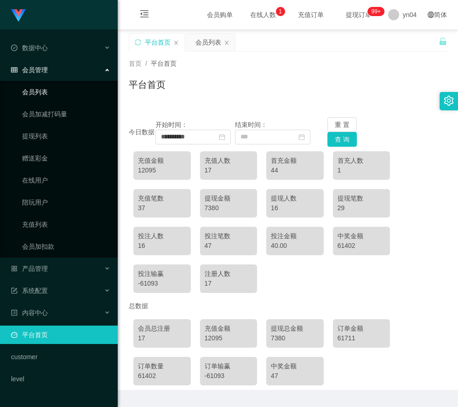 This screenshot has height=407, width=458. I want to click on div: 投注人数, so click(162, 236).